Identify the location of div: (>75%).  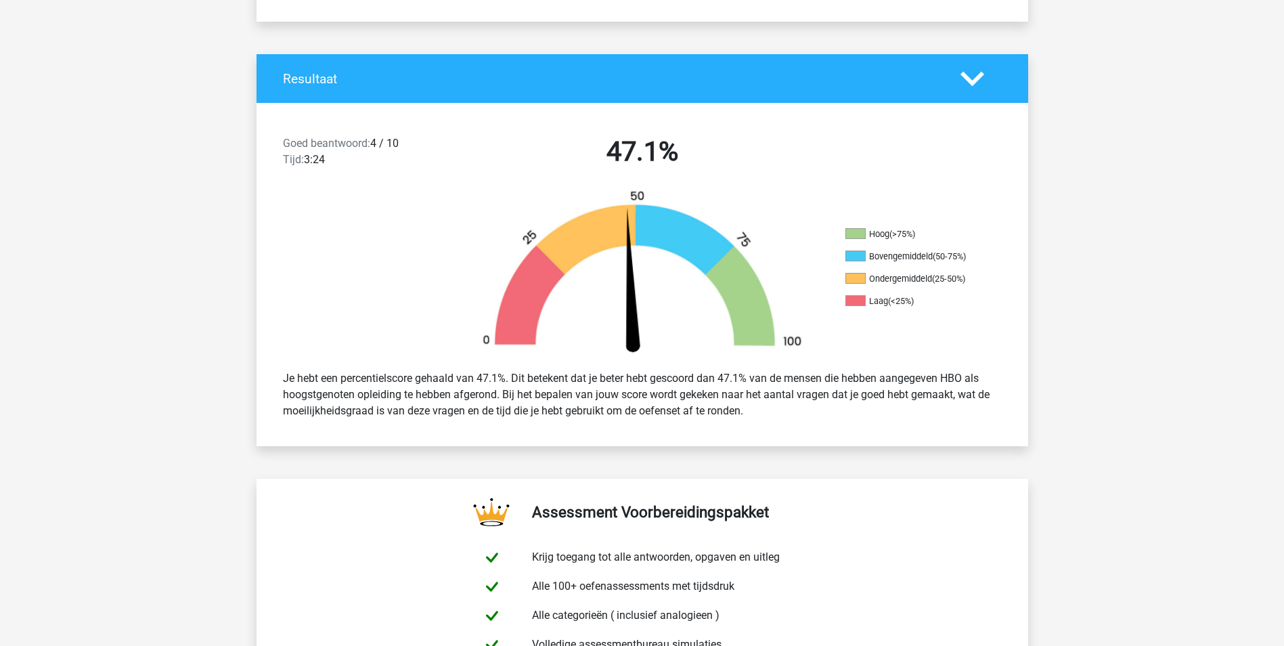
(902, 233).